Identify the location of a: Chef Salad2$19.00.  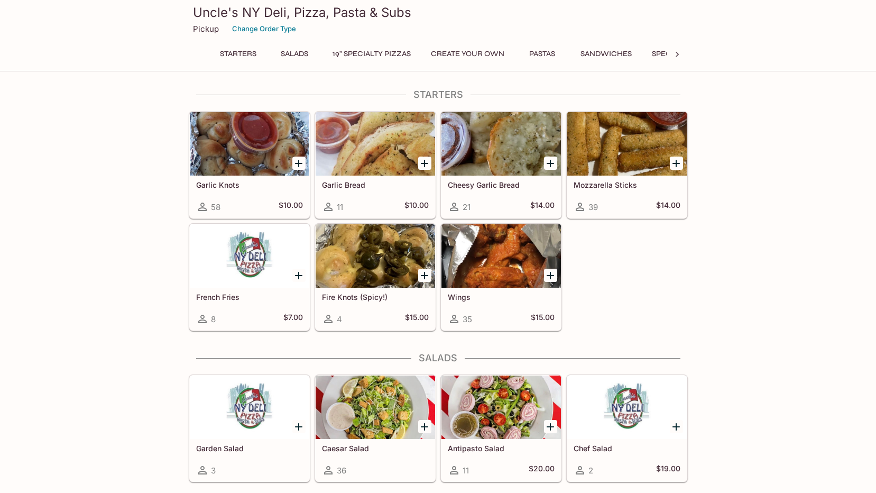
(627, 428).